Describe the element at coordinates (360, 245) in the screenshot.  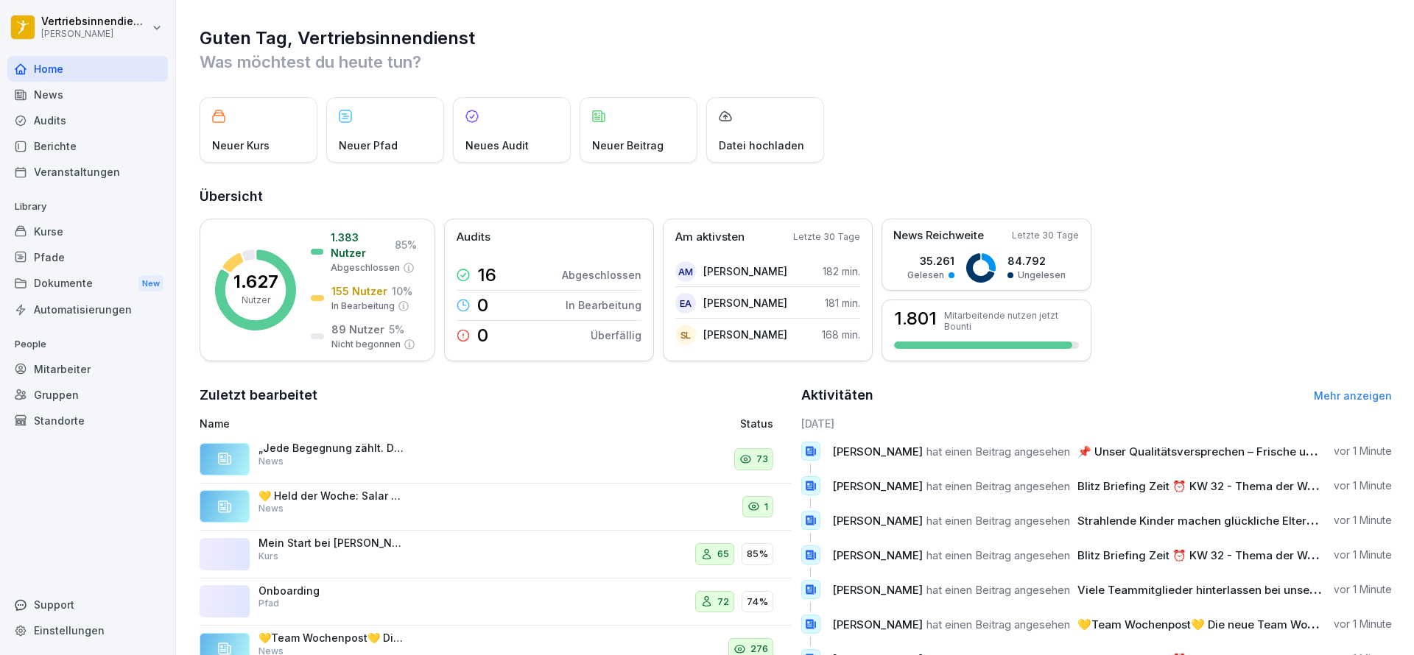
I see `p: 1.383 Nutzer` at that location.